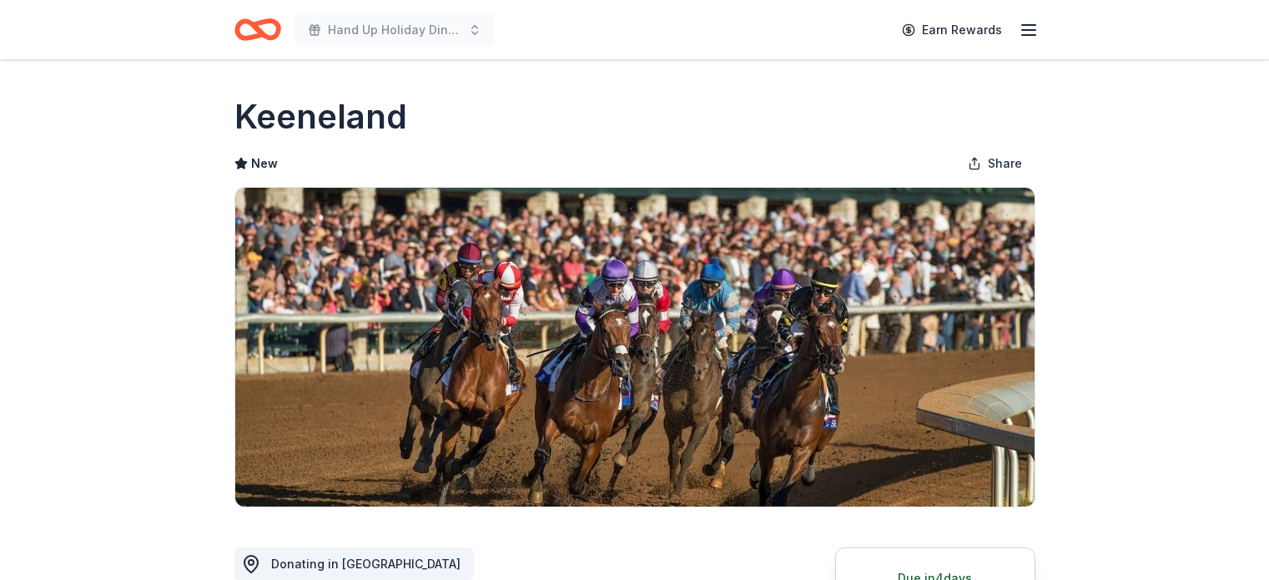 This screenshot has width=1269, height=580. I want to click on img: Image for Keeneland, so click(635, 347).